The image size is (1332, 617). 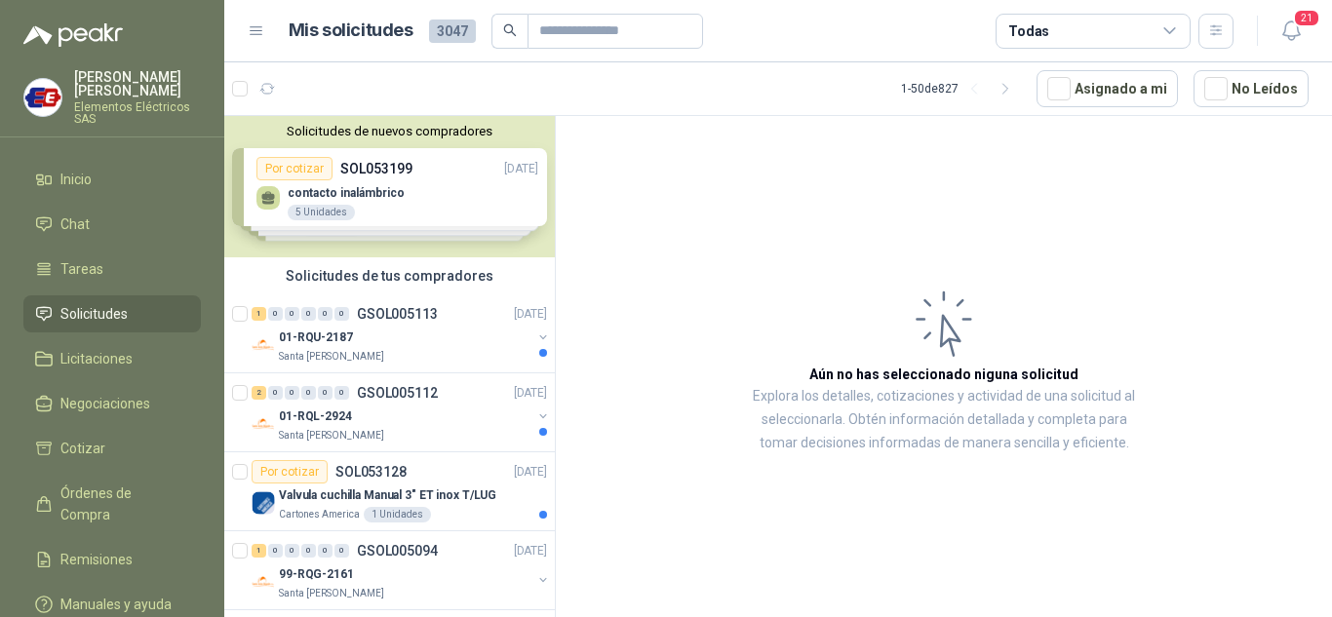 What do you see at coordinates (1029, 31) in the screenshot?
I see `div: Todas` at bounding box center [1029, 31].